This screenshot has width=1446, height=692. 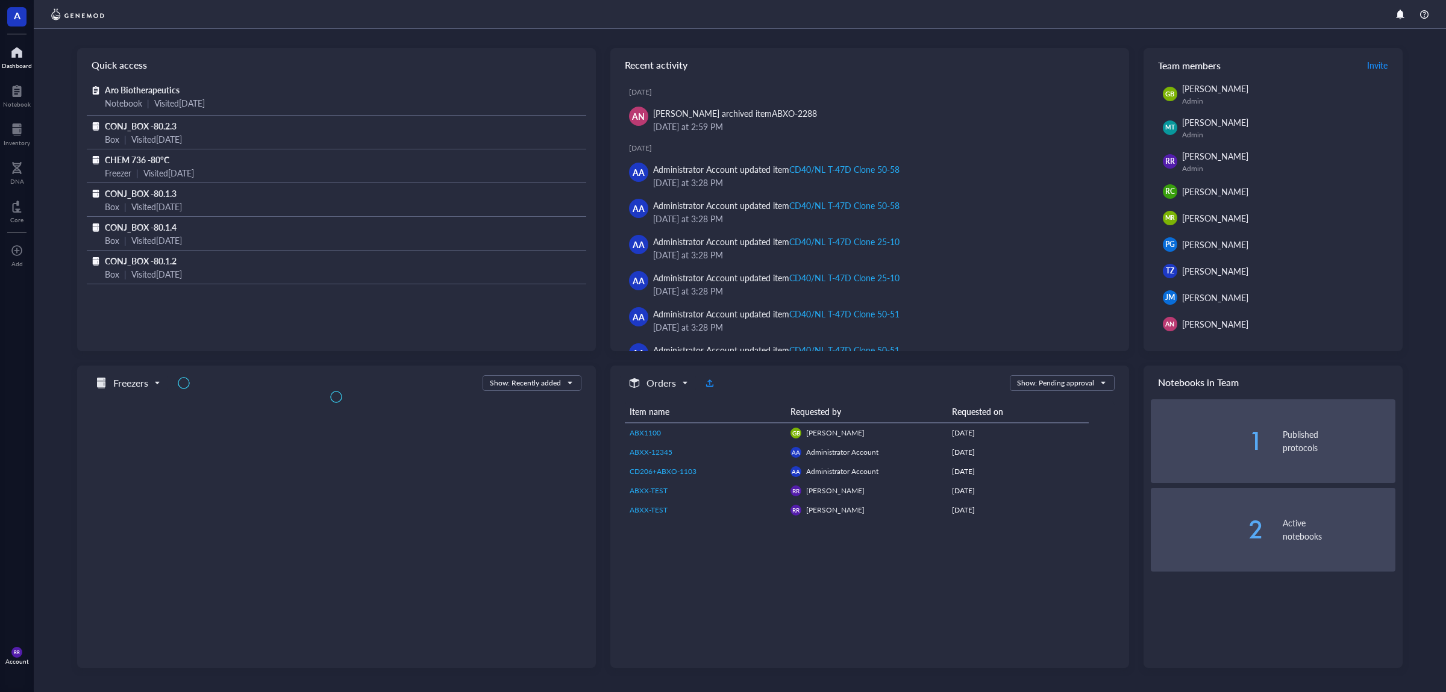 I want to click on a: ABX1100, so click(x=705, y=433).